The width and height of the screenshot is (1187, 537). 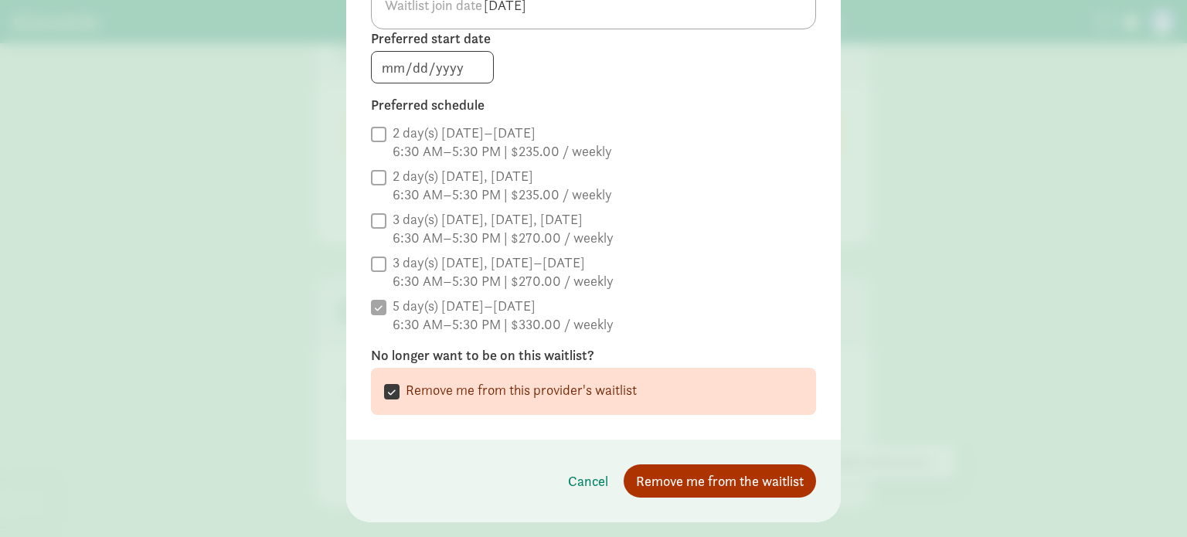 I want to click on span: Remove me from the waitlist, so click(x=719, y=480).